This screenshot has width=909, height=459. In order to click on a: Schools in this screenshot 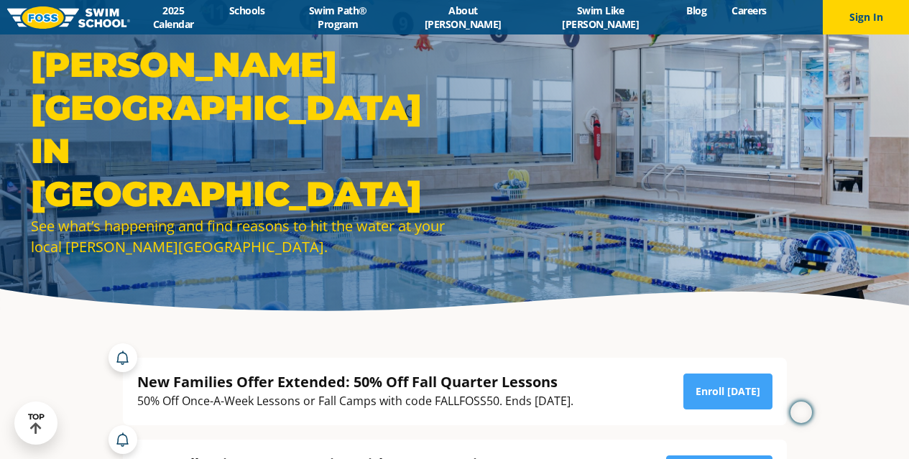, I will do `click(247, 10)`.